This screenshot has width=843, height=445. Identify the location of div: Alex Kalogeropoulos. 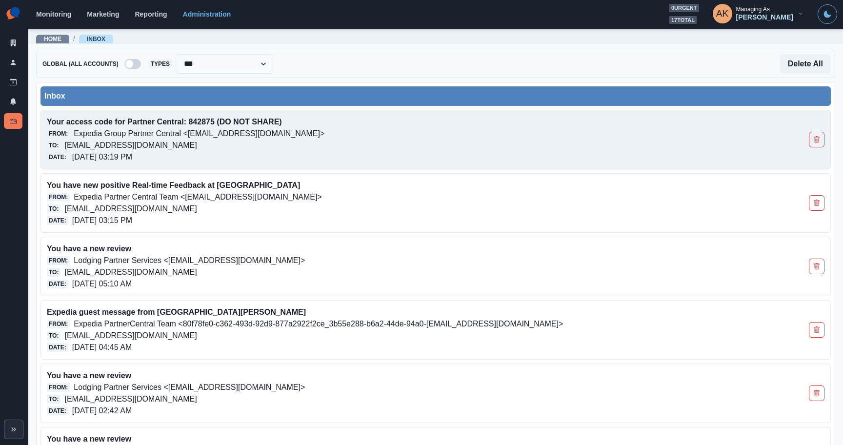
(723, 14).